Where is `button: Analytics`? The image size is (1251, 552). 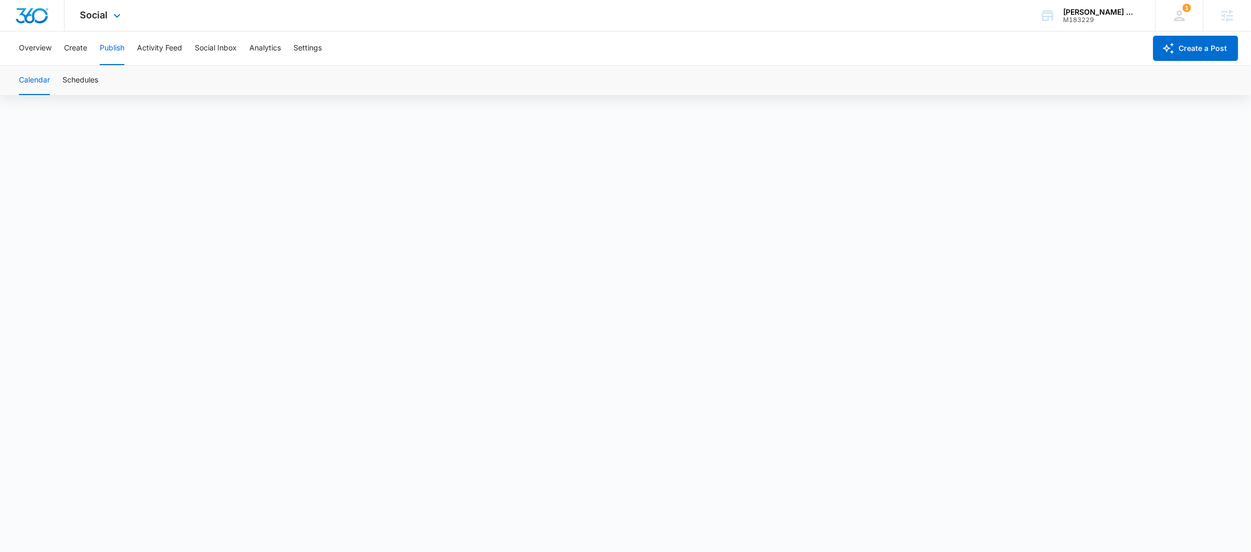
button: Analytics is located at coordinates (265, 48).